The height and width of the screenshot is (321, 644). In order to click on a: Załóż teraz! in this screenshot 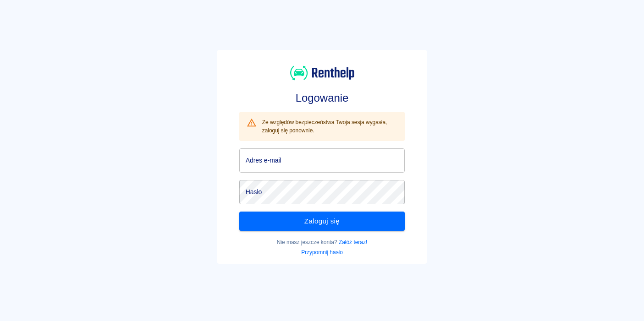, I will do `click(353, 243)`.